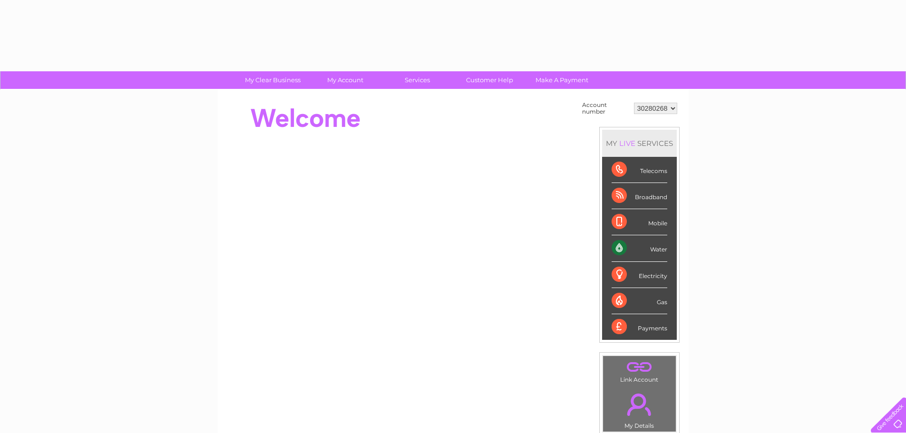 Image resolution: width=906 pixels, height=433 pixels. What do you see at coordinates (639, 196) in the screenshot?
I see `div: Broadband` at bounding box center [639, 196].